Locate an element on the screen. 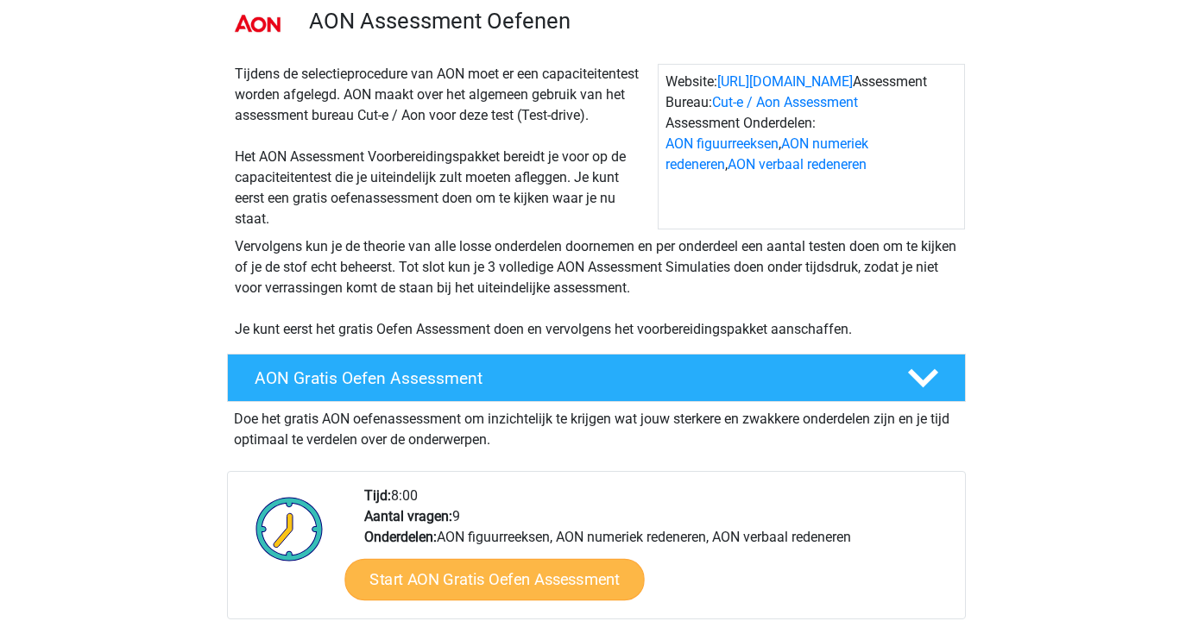 This screenshot has width=1192, height=640. a: AON verbaal redeneren is located at coordinates (796, 164).